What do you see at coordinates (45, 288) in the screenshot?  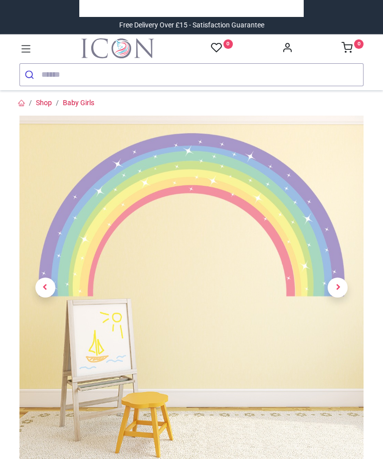 I see `span: Previous` at bounding box center [45, 288].